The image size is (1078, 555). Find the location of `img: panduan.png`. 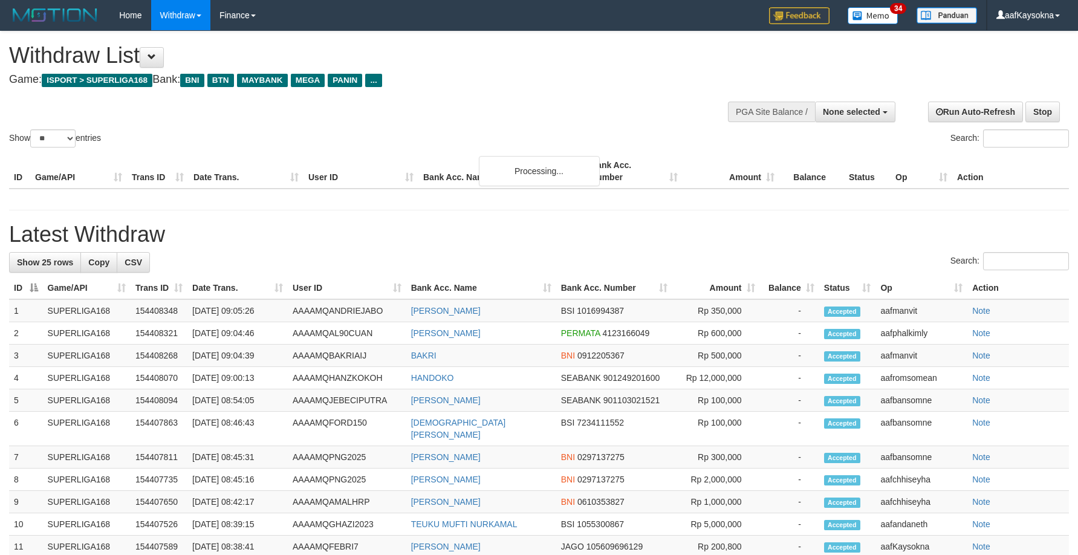

img: panduan.png is located at coordinates (947, 15).